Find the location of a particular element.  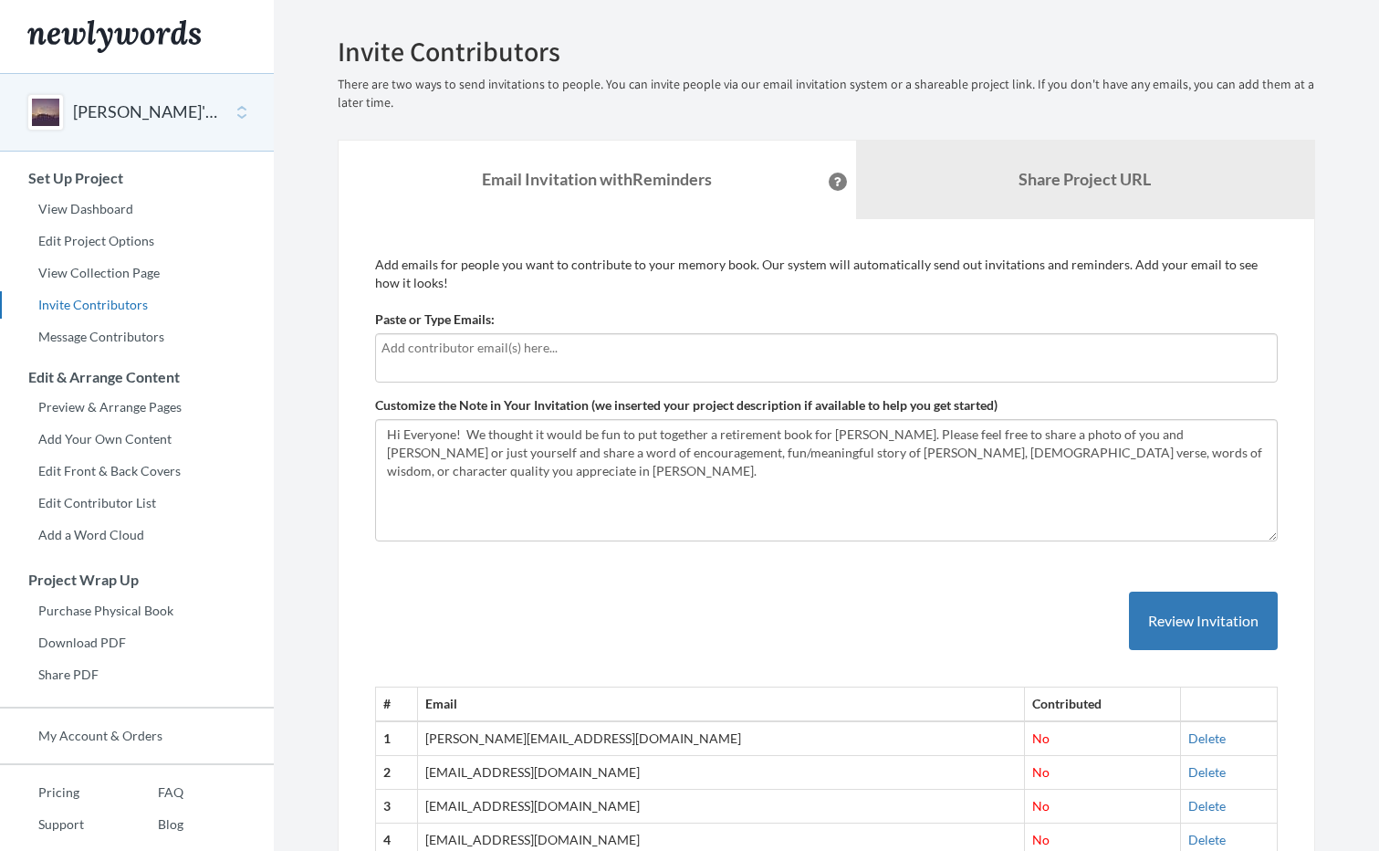

a: Blog is located at coordinates (152, 824).